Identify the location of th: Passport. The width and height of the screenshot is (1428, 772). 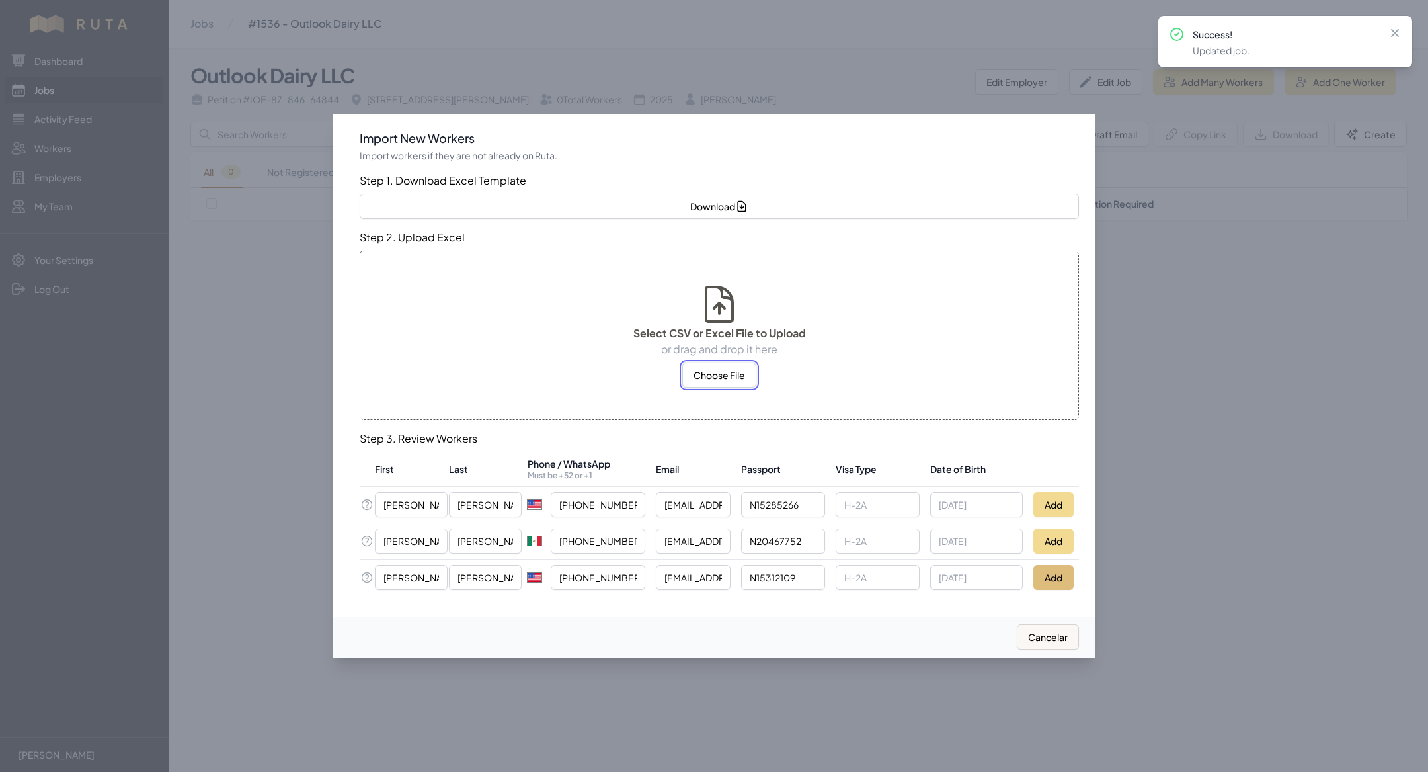
(783, 469).